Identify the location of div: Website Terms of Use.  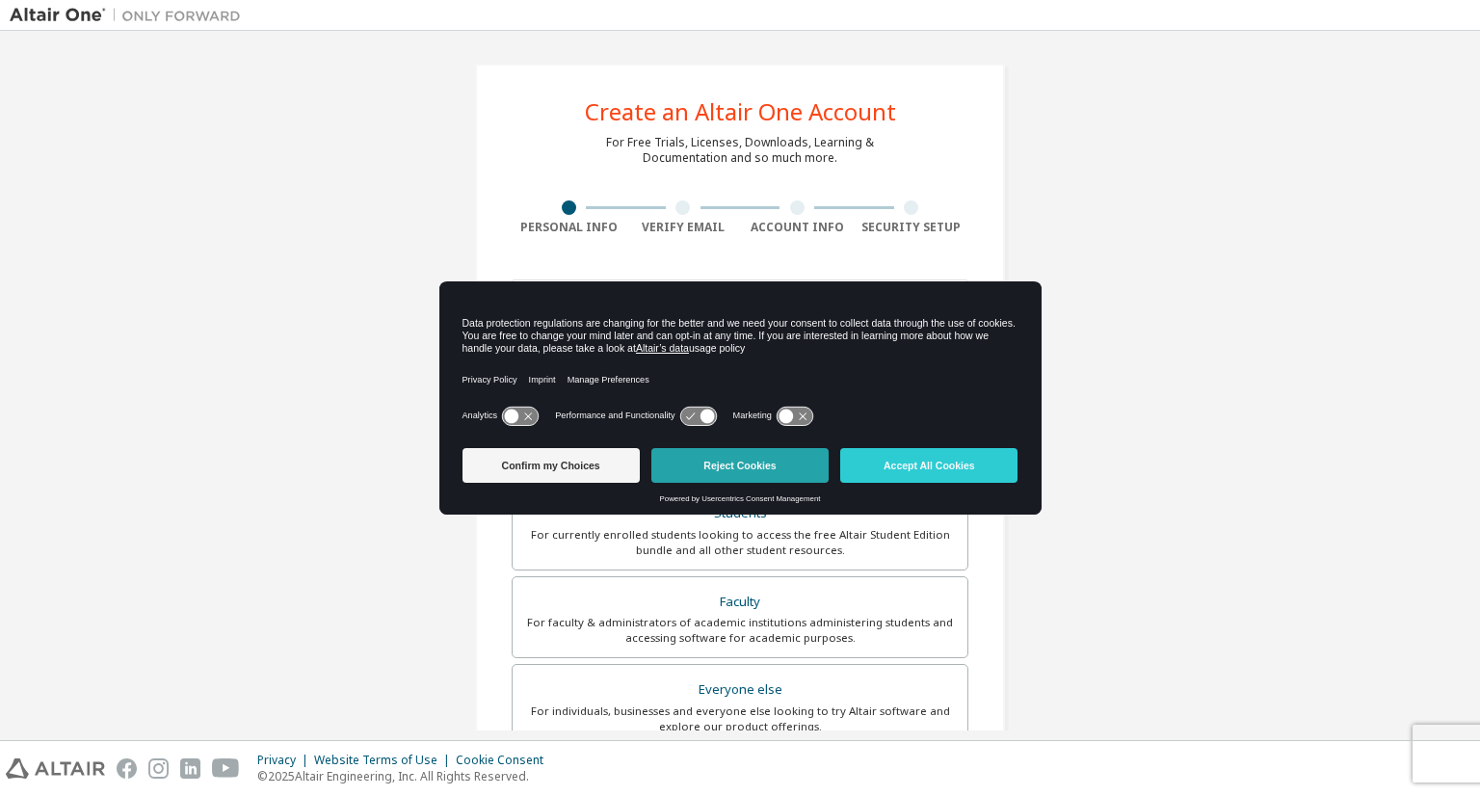
(384, 760).